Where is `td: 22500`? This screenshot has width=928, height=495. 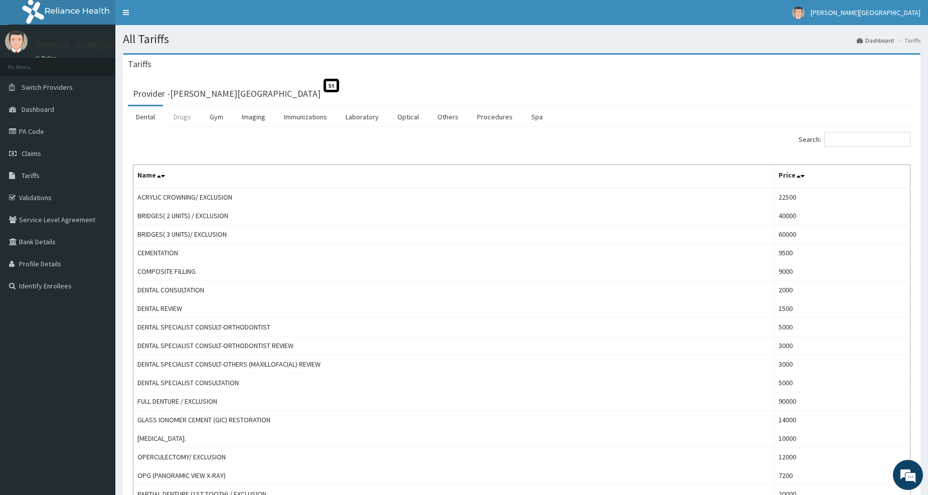 td: 22500 is located at coordinates (842, 197).